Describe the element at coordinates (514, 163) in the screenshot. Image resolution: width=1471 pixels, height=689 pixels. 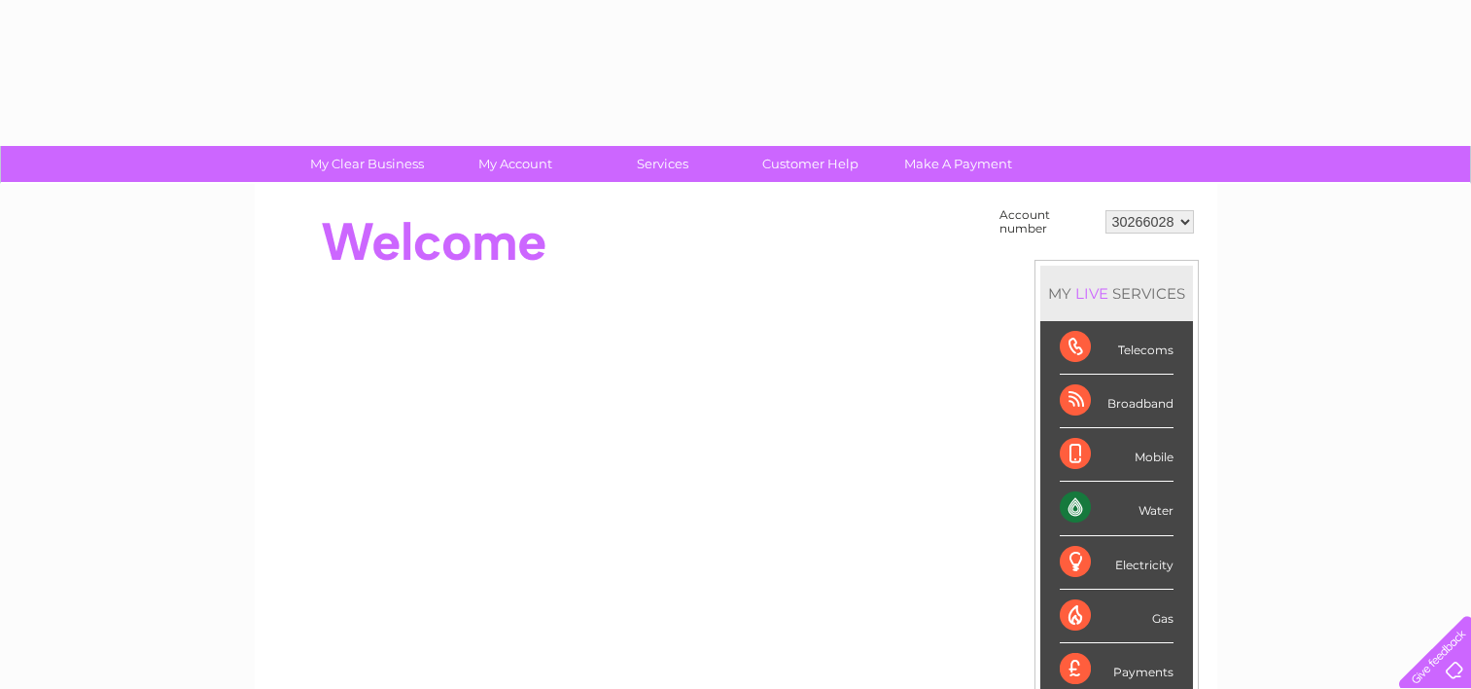
I see `a: My Account` at that location.